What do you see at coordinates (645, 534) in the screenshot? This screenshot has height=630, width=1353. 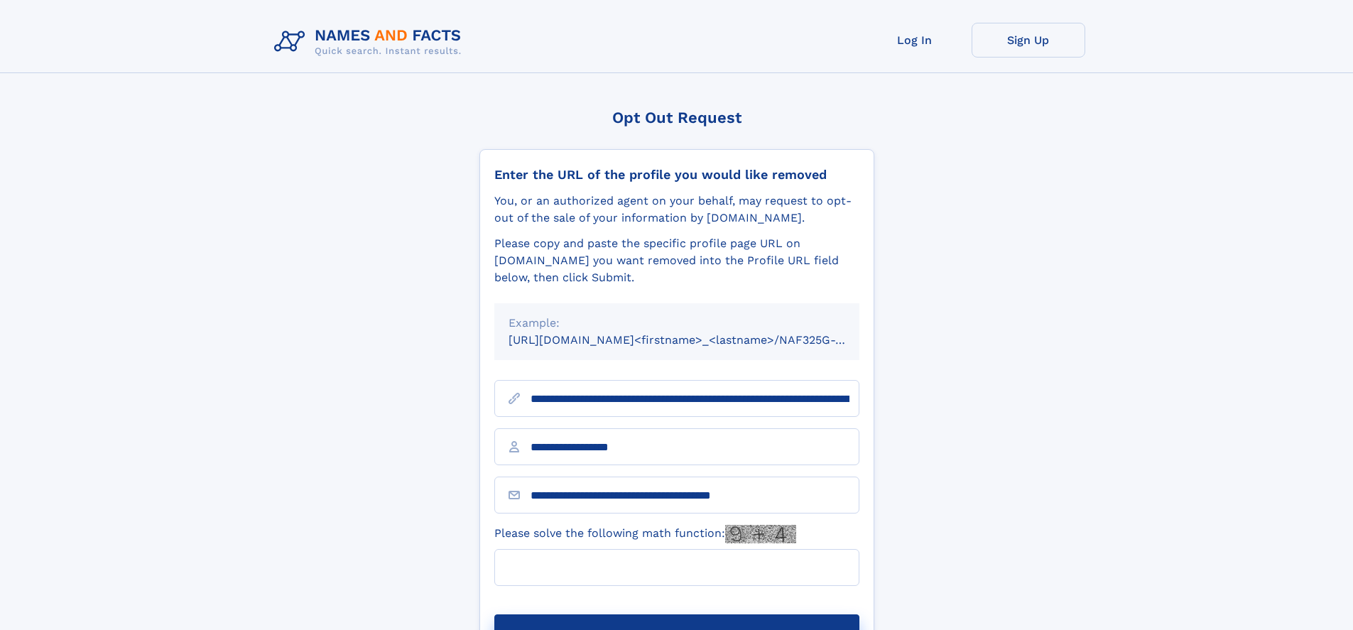 I see `label: Please solve the following math function:` at bounding box center [645, 534].